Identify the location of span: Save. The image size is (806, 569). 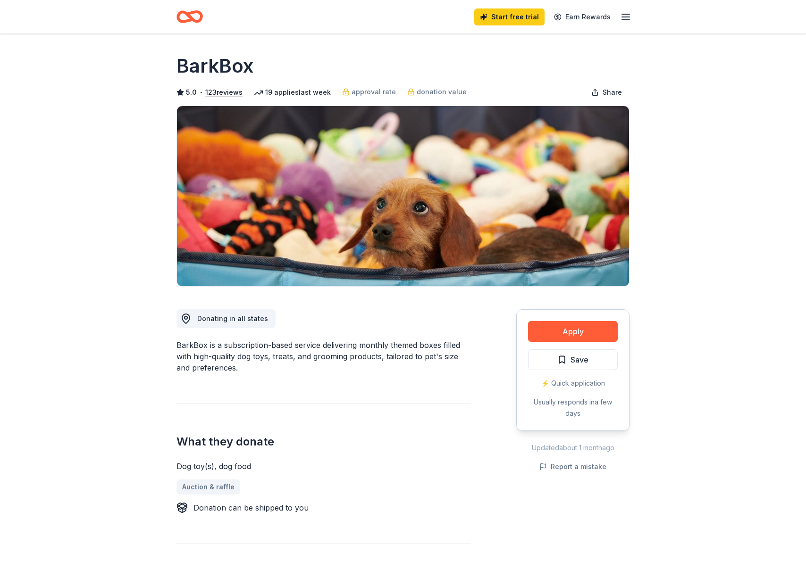
(579, 360).